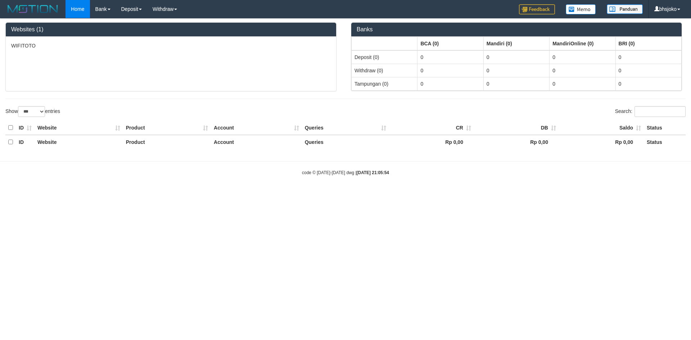 This screenshot has height=340, width=691. I want to click on td: Deposit (0), so click(384, 57).